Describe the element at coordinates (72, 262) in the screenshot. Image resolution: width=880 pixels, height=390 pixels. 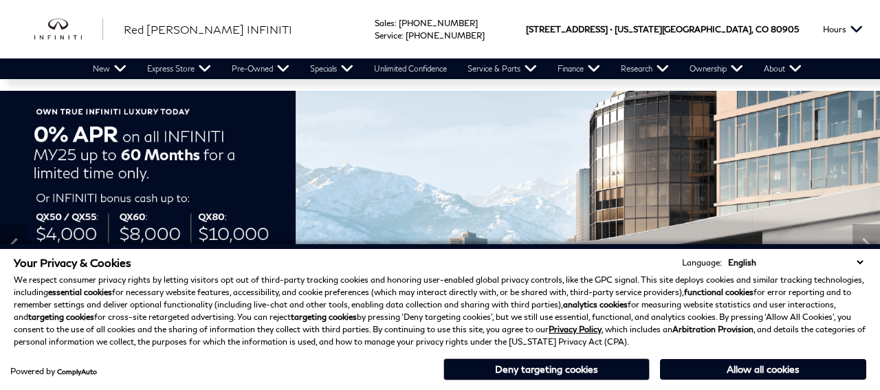
I see `span: Your Privacy & Cookies` at that location.